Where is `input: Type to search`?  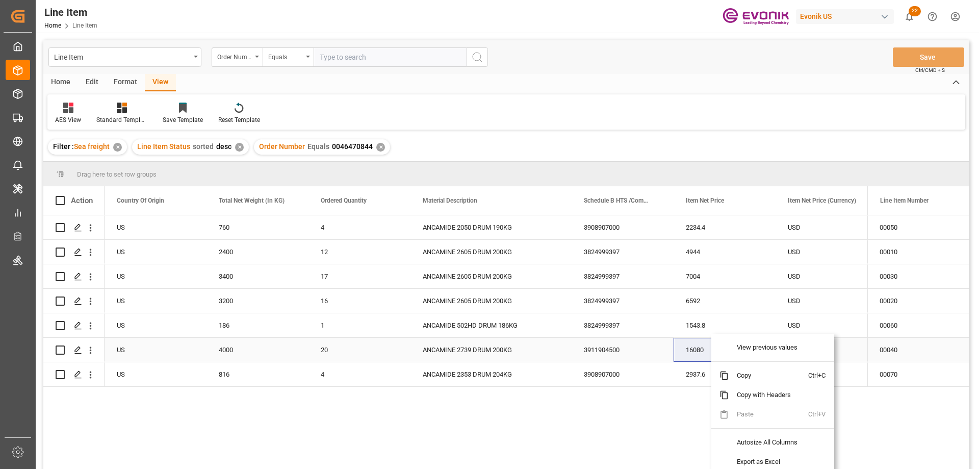 input: Type to search is located at coordinates (390, 57).